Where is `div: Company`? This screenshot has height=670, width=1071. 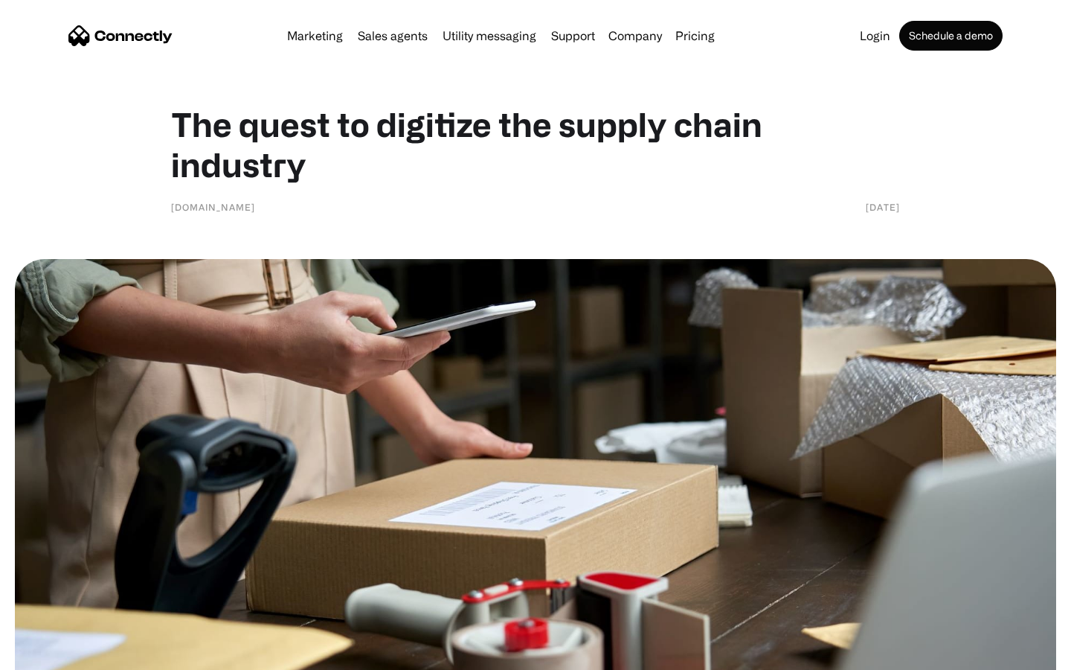
div: Company is located at coordinates (635, 36).